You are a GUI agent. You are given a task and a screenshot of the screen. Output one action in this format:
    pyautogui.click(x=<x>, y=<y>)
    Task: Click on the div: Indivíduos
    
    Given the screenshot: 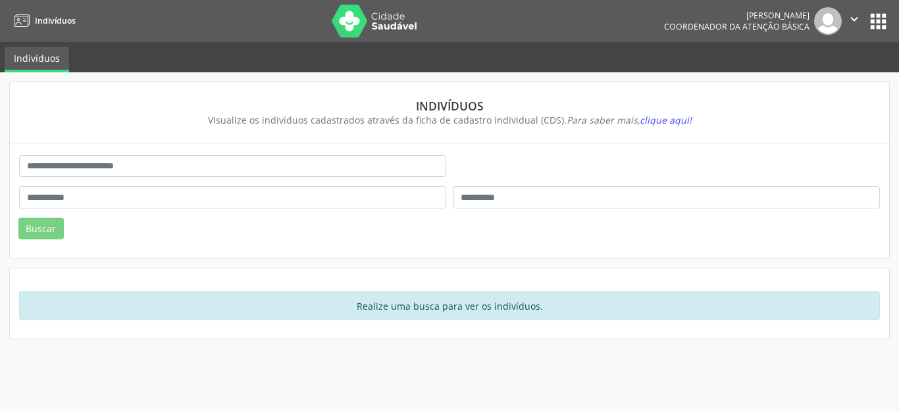 What is the action you would take?
    pyautogui.click(x=449, y=106)
    